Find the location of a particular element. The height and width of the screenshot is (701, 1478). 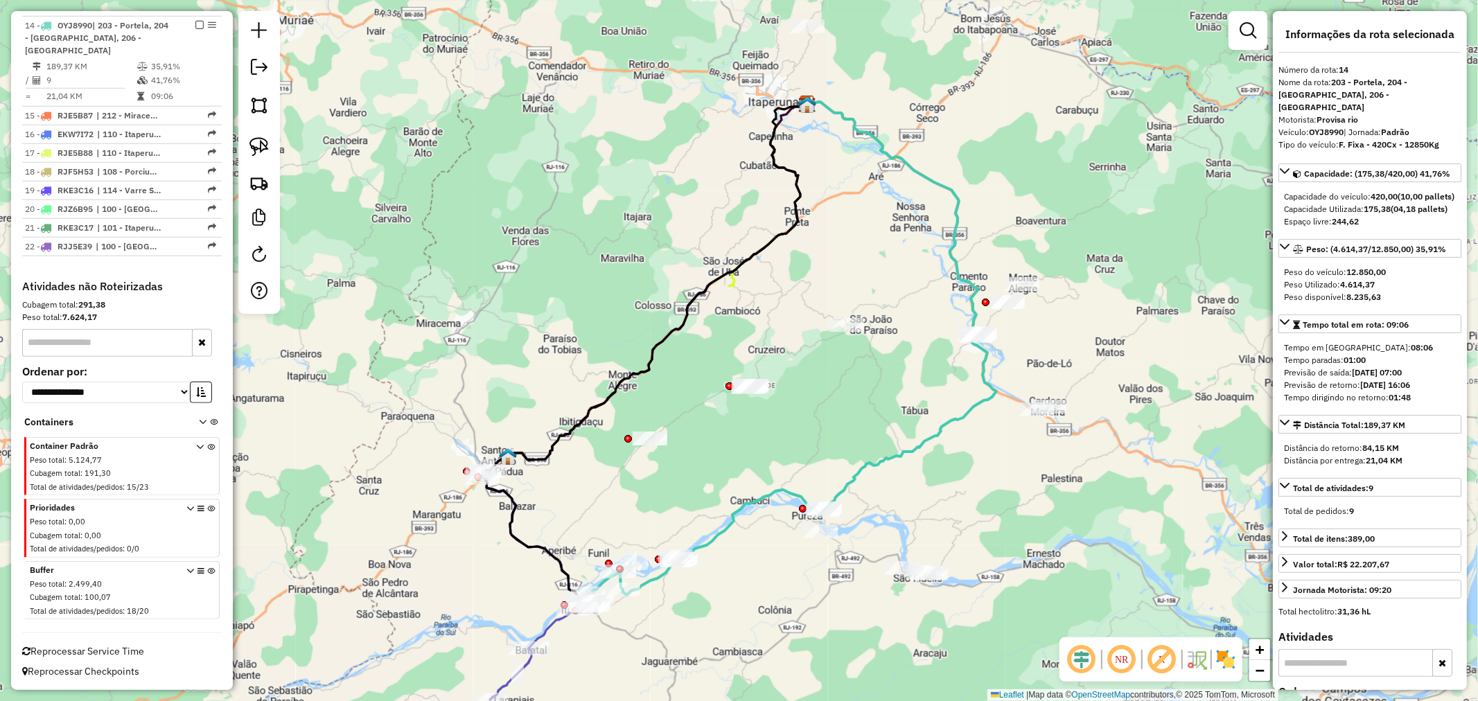

div: Distância Total:189,37 KM is located at coordinates (1370, 454).